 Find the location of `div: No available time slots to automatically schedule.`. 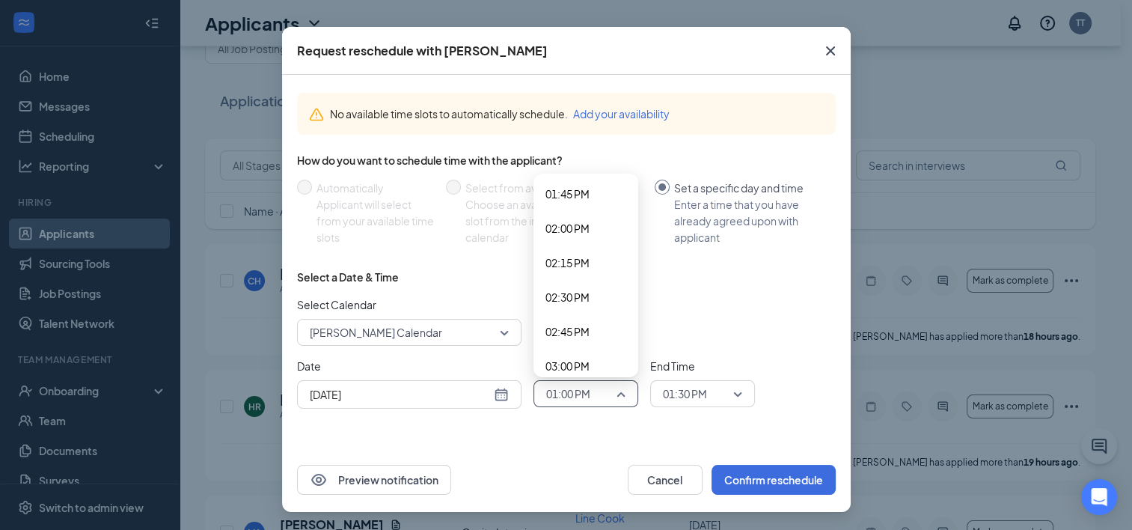

div: No available time slots to automatically schedule. is located at coordinates (577, 114).